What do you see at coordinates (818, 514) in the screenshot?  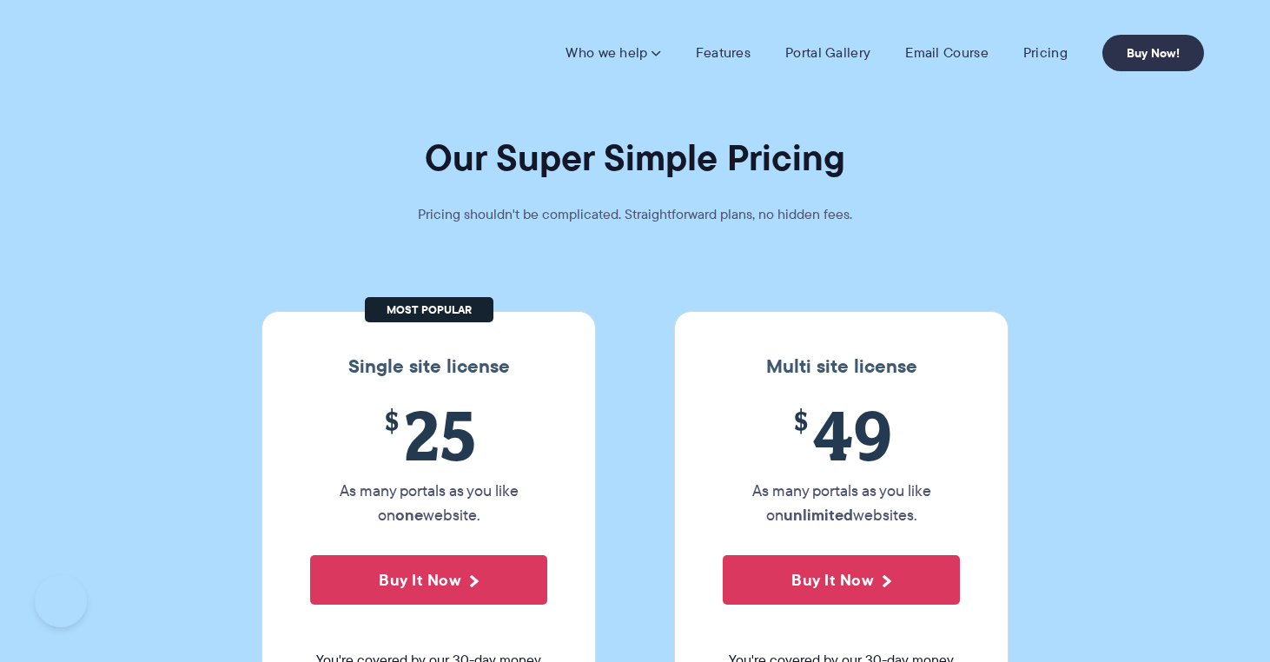 I see `strong: unlimited` at bounding box center [818, 514].